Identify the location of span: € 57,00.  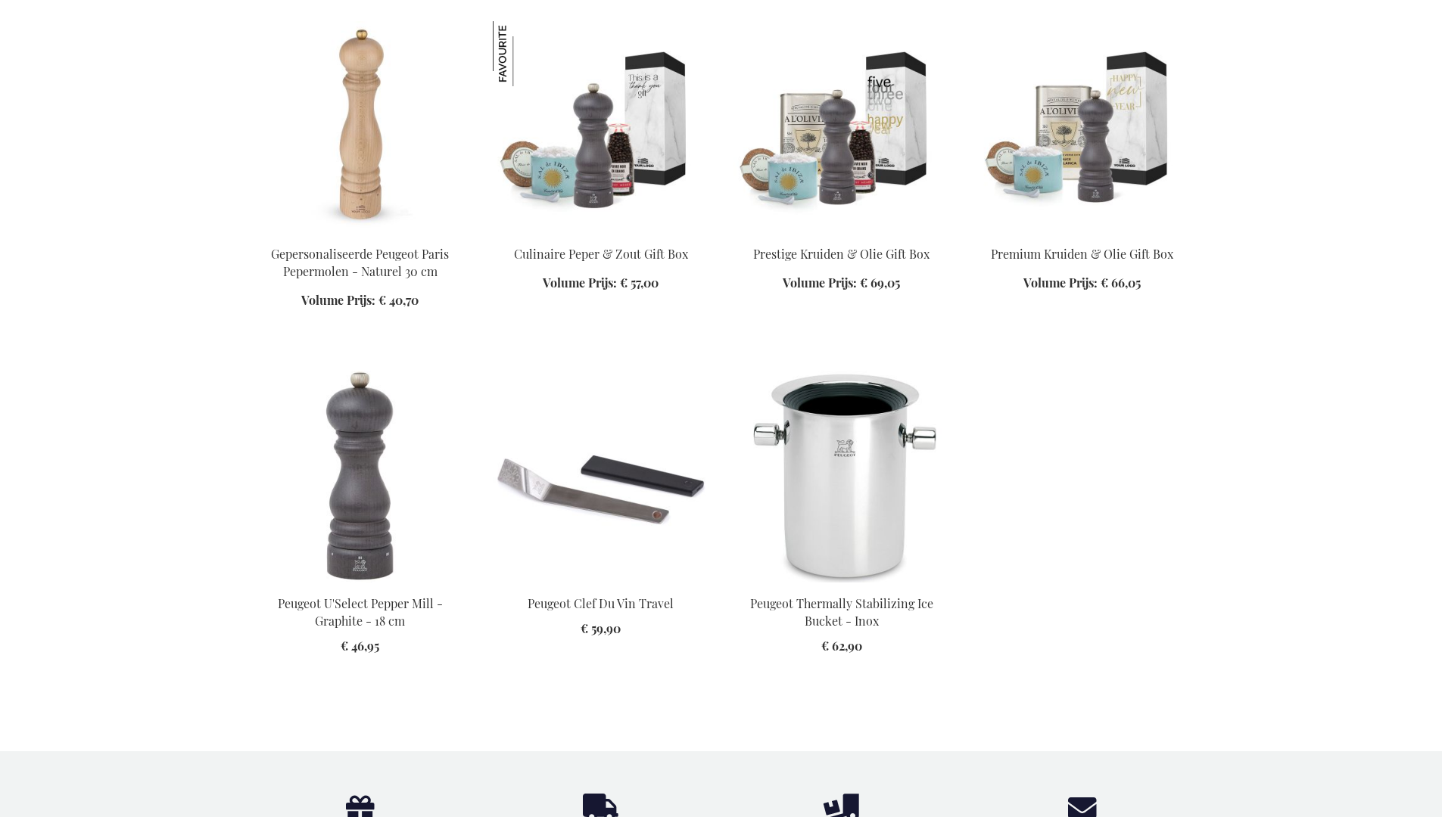
(639, 282).